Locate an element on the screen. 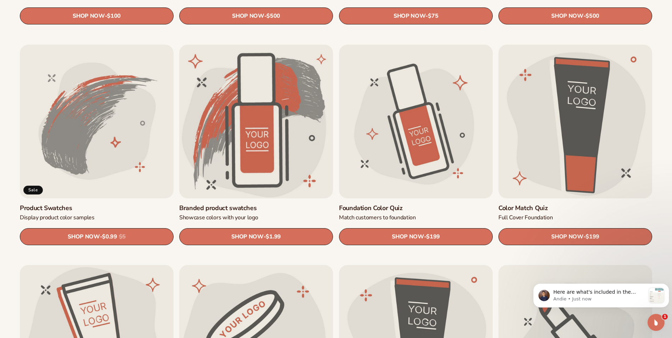 Image resolution: width=672 pixels, height=338 pixels. img: Profile image for Andie is located at coordinates (14, 26).